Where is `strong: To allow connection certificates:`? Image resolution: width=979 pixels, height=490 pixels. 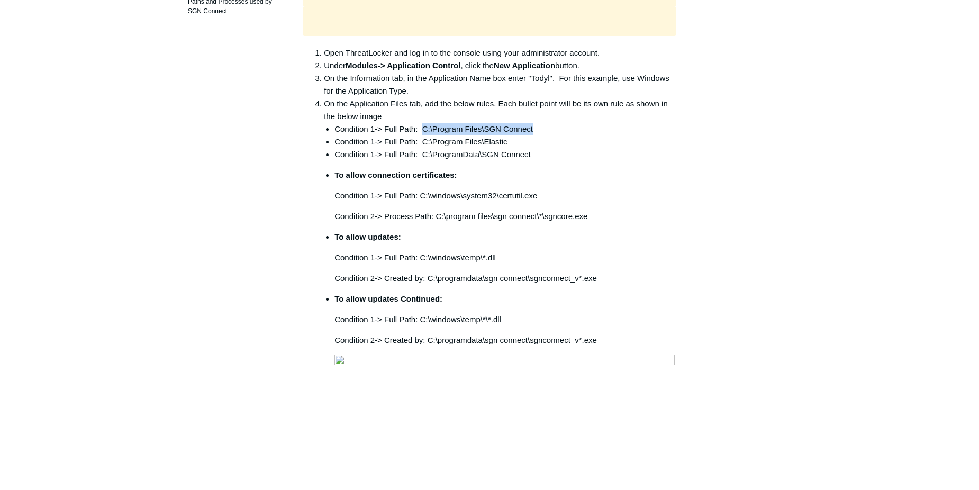 strong: To allow connection certificates: is located at coordinates (395, 175).